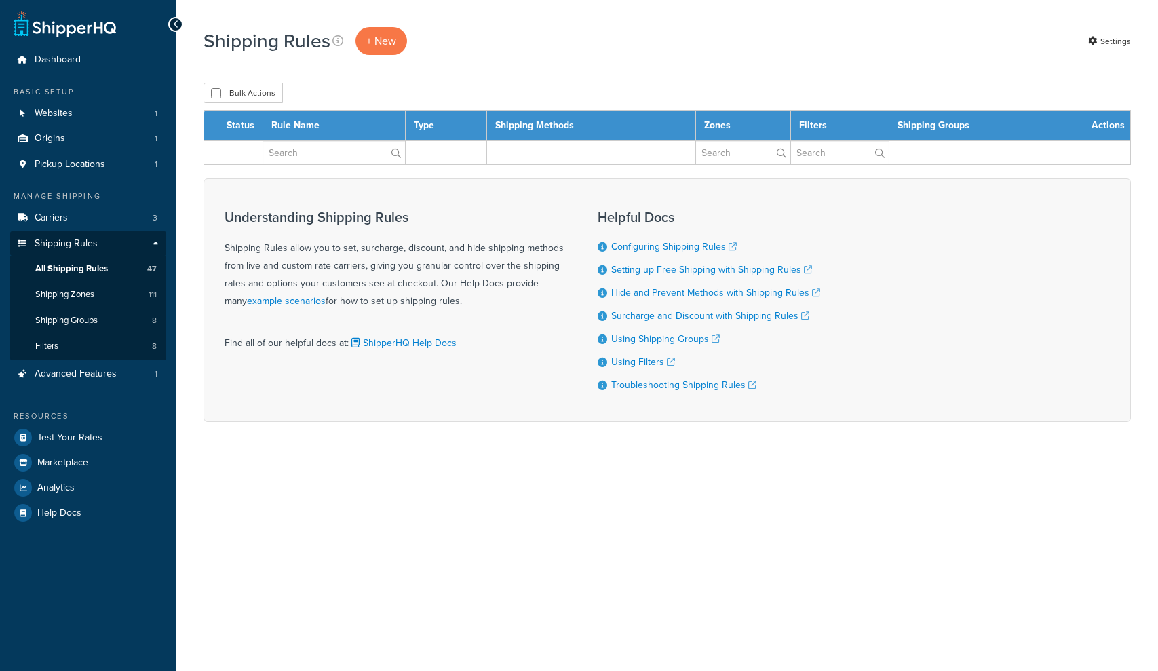 This screenshot has height=671, width=1158. I want to click on a: Filters 8, so click(88, 346).